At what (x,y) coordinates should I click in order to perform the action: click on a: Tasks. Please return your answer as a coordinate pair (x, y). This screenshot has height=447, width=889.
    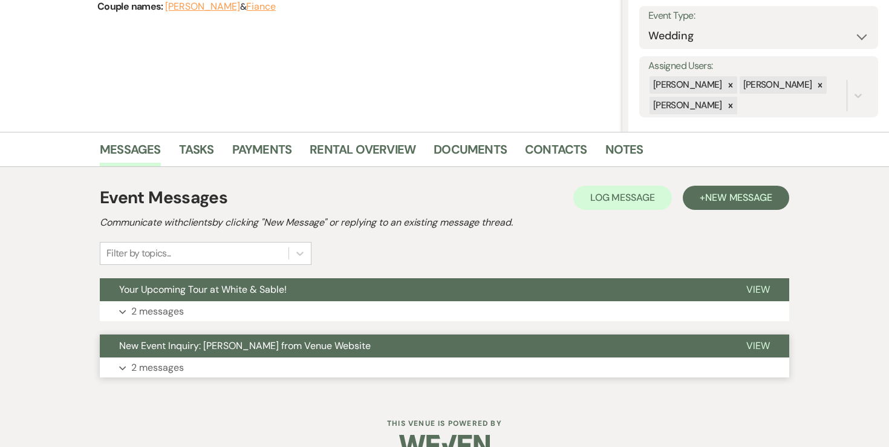
    Looking at the image, I should click on (197, 153).